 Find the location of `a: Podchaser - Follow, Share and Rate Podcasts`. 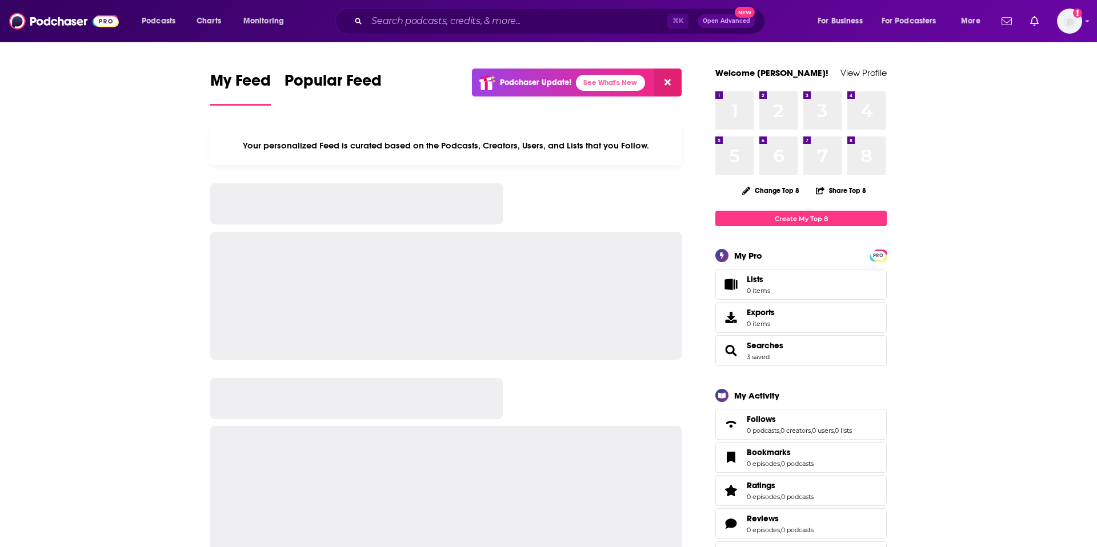

a: Podchaser - Follow, Share and Rate Podcasts is located at coordinates (64, 21).